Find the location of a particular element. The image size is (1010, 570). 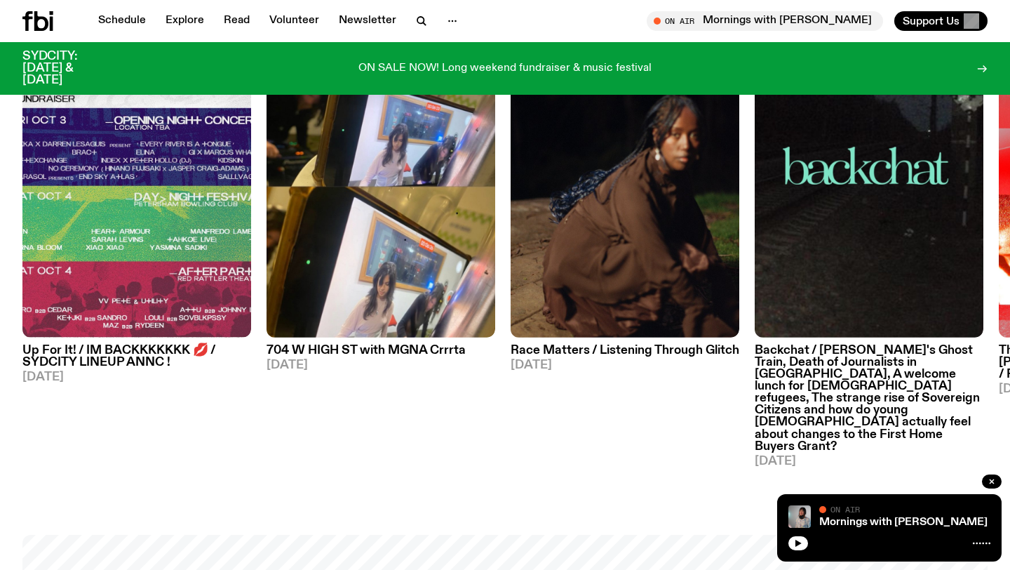

h3: Up For It! / IM BACKKKKKKK 💋 / SYDCITY LINEUP ANNC ! is located at coordinates (137, 356).